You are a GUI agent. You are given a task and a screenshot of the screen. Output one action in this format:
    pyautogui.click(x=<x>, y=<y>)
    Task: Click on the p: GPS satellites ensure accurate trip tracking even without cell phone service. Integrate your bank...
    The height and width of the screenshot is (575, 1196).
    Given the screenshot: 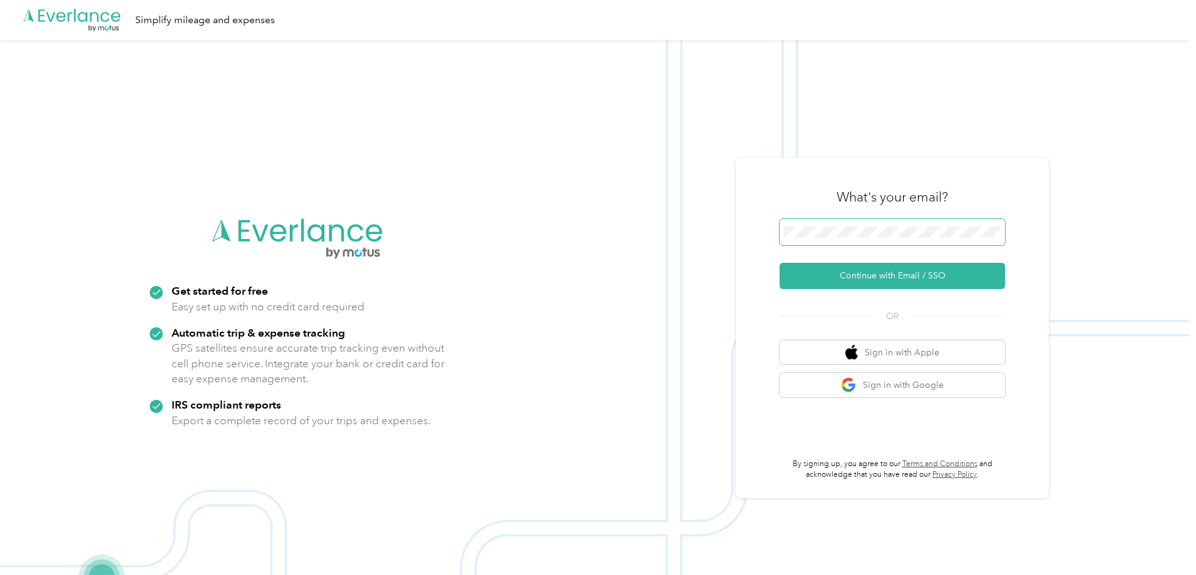 What is the action you would take?
    pyautogui.click(x=308, y=364)
    